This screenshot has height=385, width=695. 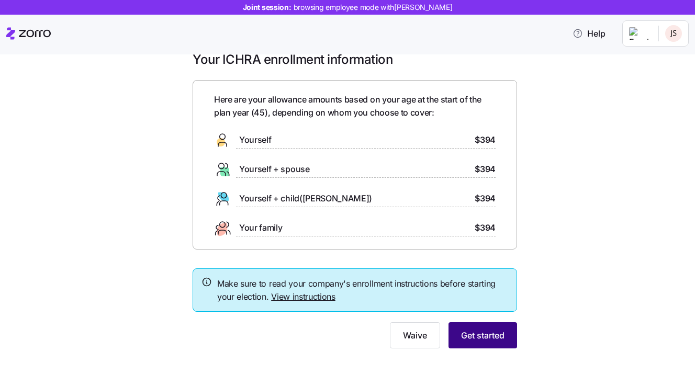 What do you see at coordinates (255, 140) in the screenshot?
I see `span: Yourself` at bounding box center [255, 140].